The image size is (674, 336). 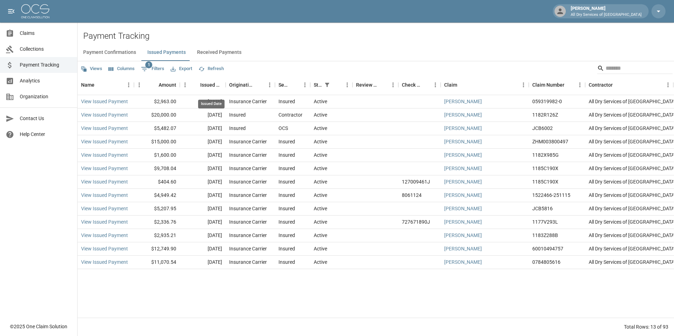 I want to click on div: $5,207.95, so click(x=157, y=209).